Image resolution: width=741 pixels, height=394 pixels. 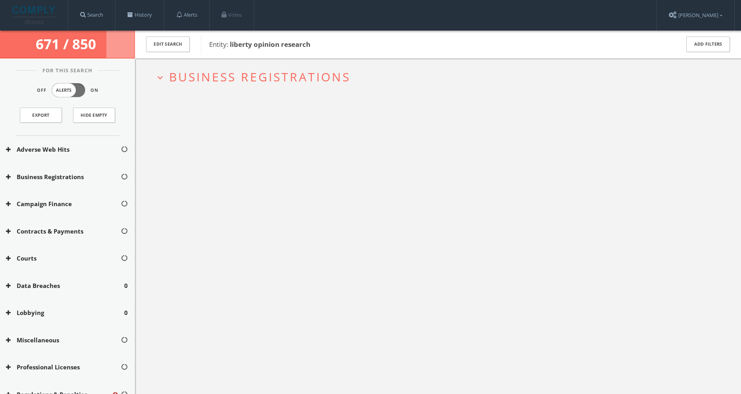 What do you see at coordinates (65, 286) in the screenshot?
I see `button: Data Breaches` at bounding box center [65, 286].